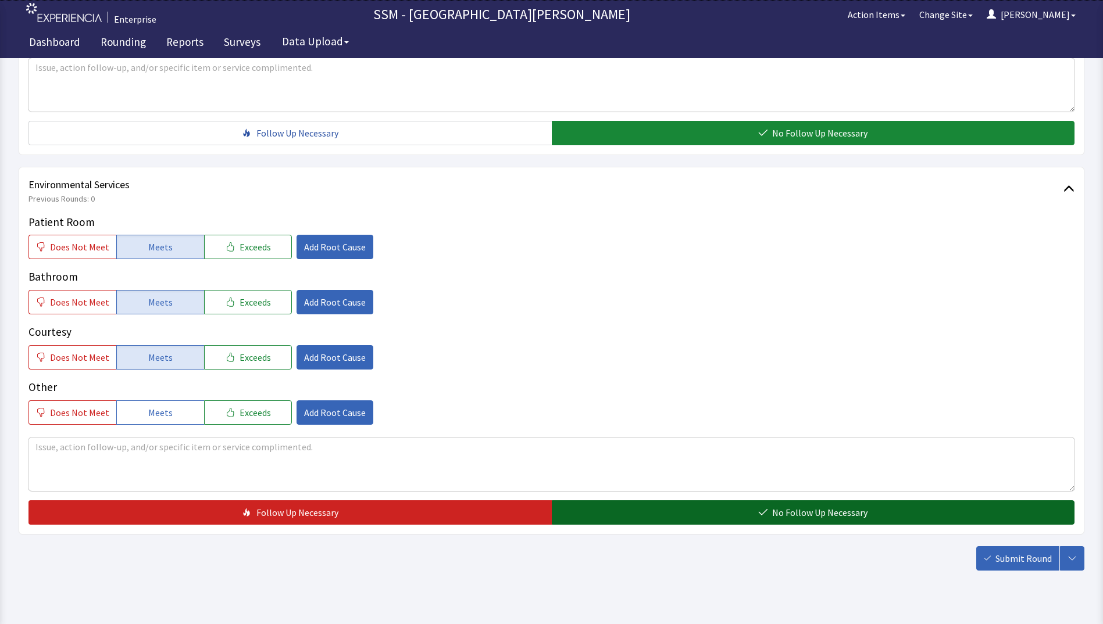 This screenshot has height=624, width=1103. What do you see at coordinates (1023, 559) in the screenshot?
I see `span: Submit Round` at bounding box center [1023, 559].